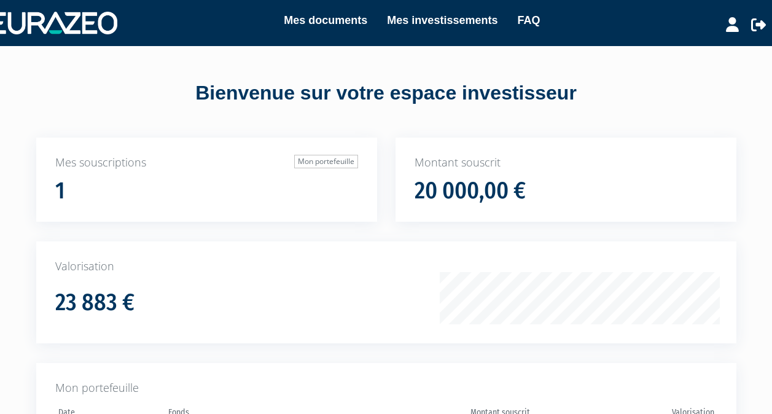 This screenshot has height=414, width=772. What do you see at coordinates (95, 303) in the screenshot?
I see `h1: 23 883 €` at bounding box center [95, 303].